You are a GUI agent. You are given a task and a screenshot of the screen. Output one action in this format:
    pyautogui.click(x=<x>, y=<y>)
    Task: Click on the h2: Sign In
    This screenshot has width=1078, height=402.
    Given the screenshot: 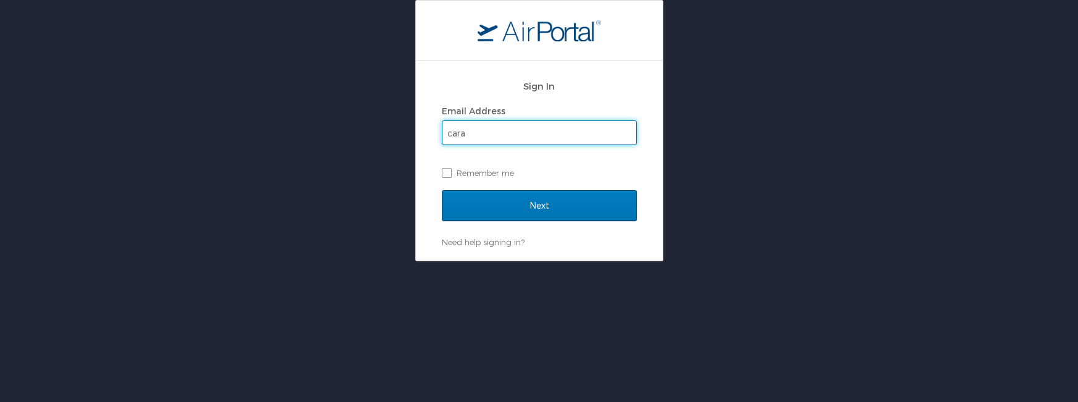 What is the action you would take?
    pyautogui.click(x=540, y=86)
    